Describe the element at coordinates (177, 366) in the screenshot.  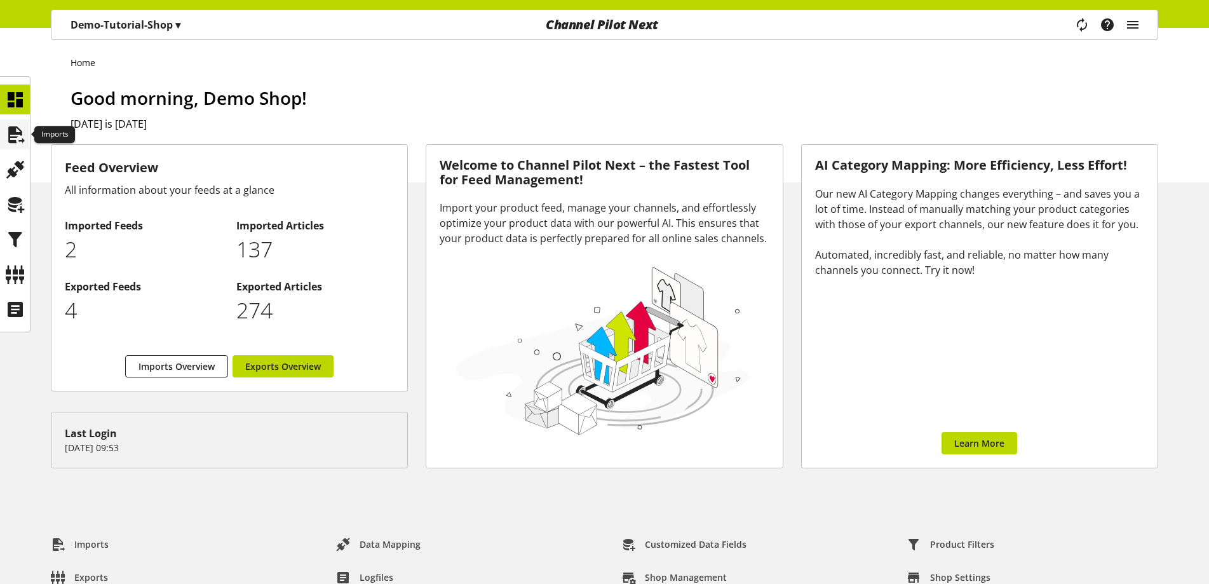
I see `span: Imports Overview` at that location.